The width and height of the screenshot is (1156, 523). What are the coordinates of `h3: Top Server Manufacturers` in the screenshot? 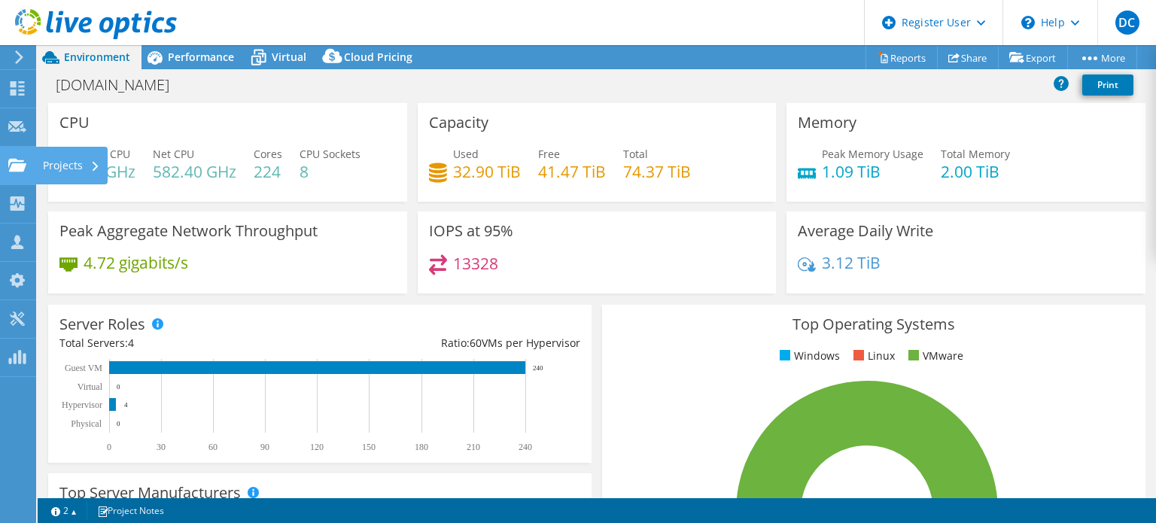 It's located at (150, 493).